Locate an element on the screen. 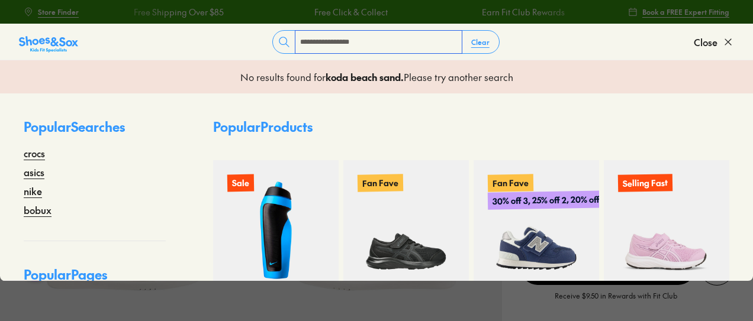 The height and width of the screenshot is (321, 753). b: koda beach sand . is located at coordinates (365, 77).